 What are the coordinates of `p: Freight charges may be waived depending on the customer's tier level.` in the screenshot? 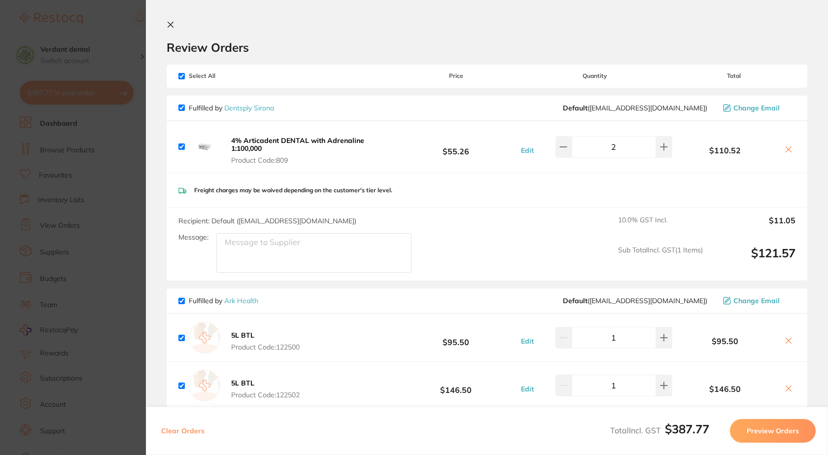 It's located at (293, 190).